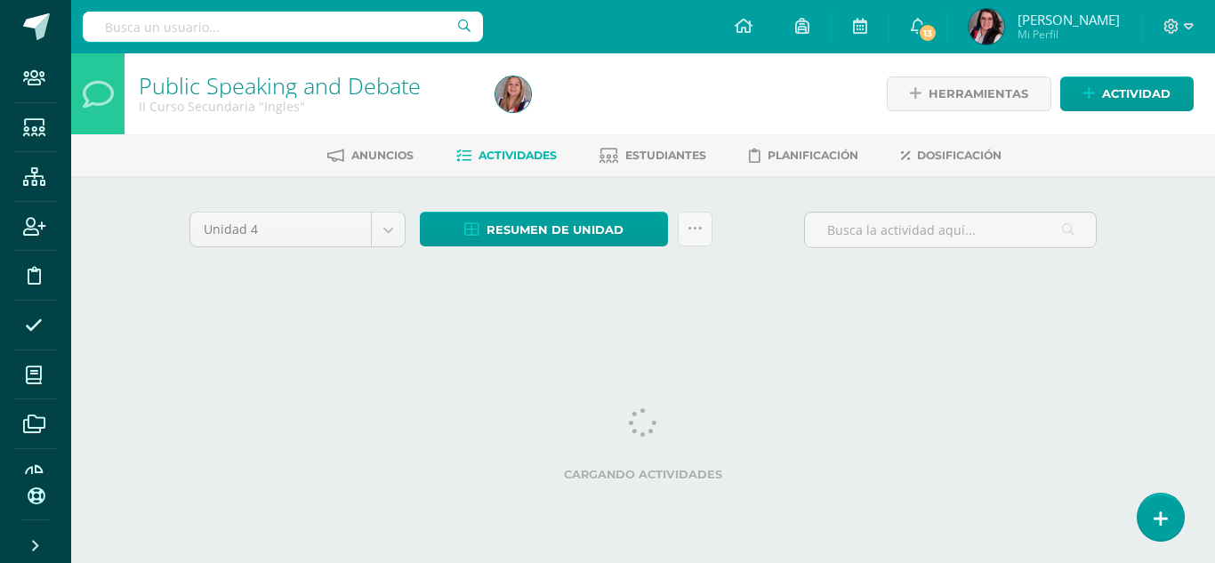  Describe the element at coordinates (506, 156) in the screenshot. I see `a: Actividades` at that location.